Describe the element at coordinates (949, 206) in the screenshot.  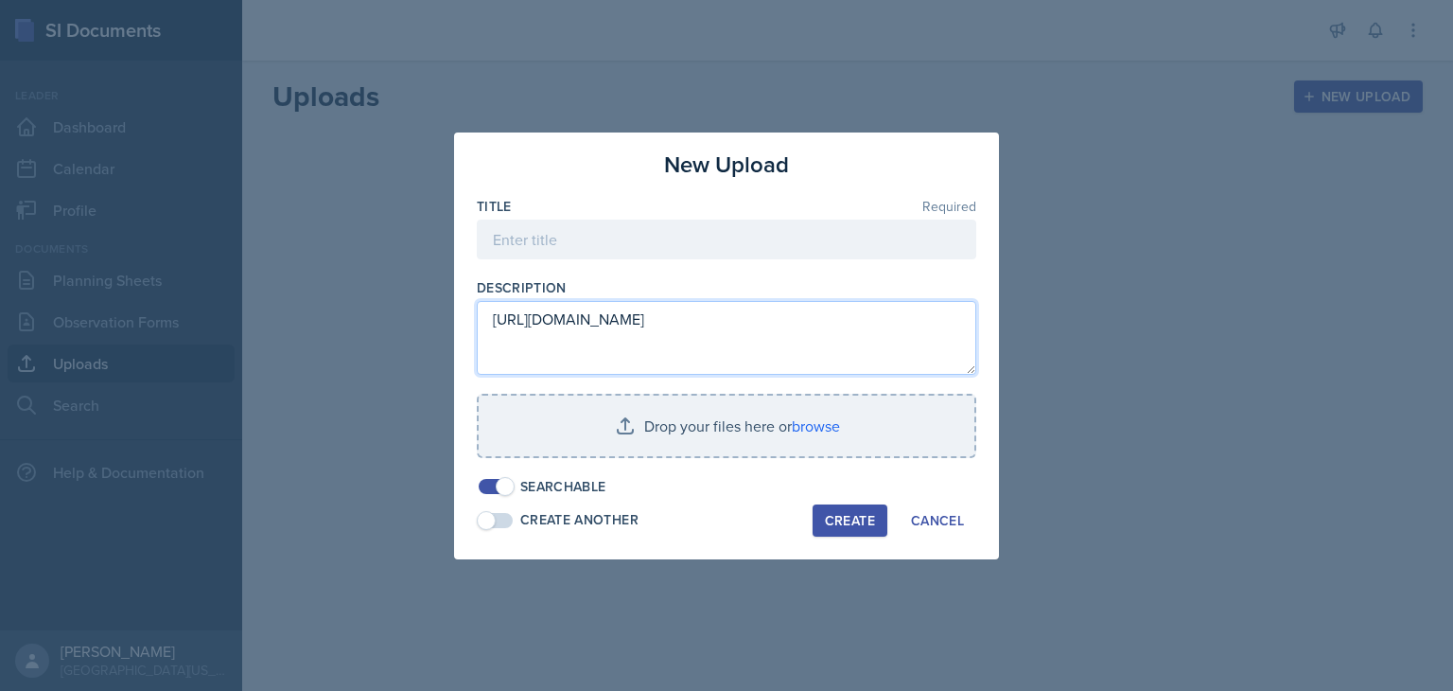
I see `span: Required` at that location.